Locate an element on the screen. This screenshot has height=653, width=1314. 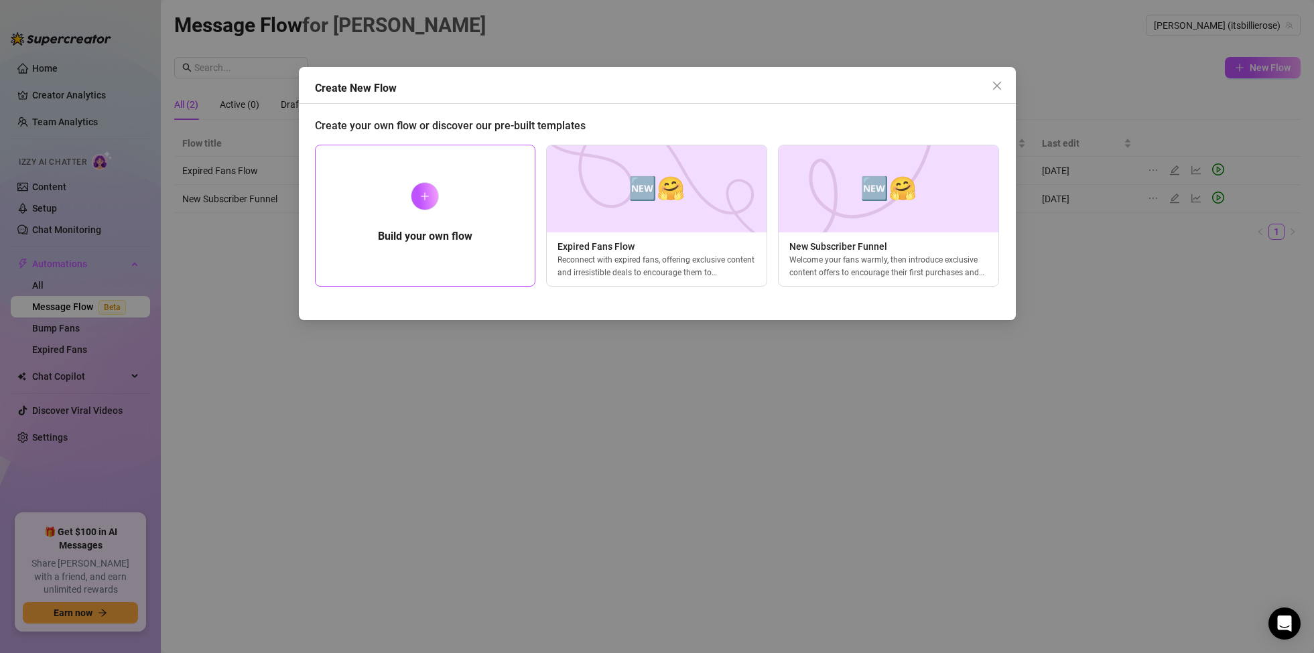
div: Create New Flow is located at coordinates (665, 88).